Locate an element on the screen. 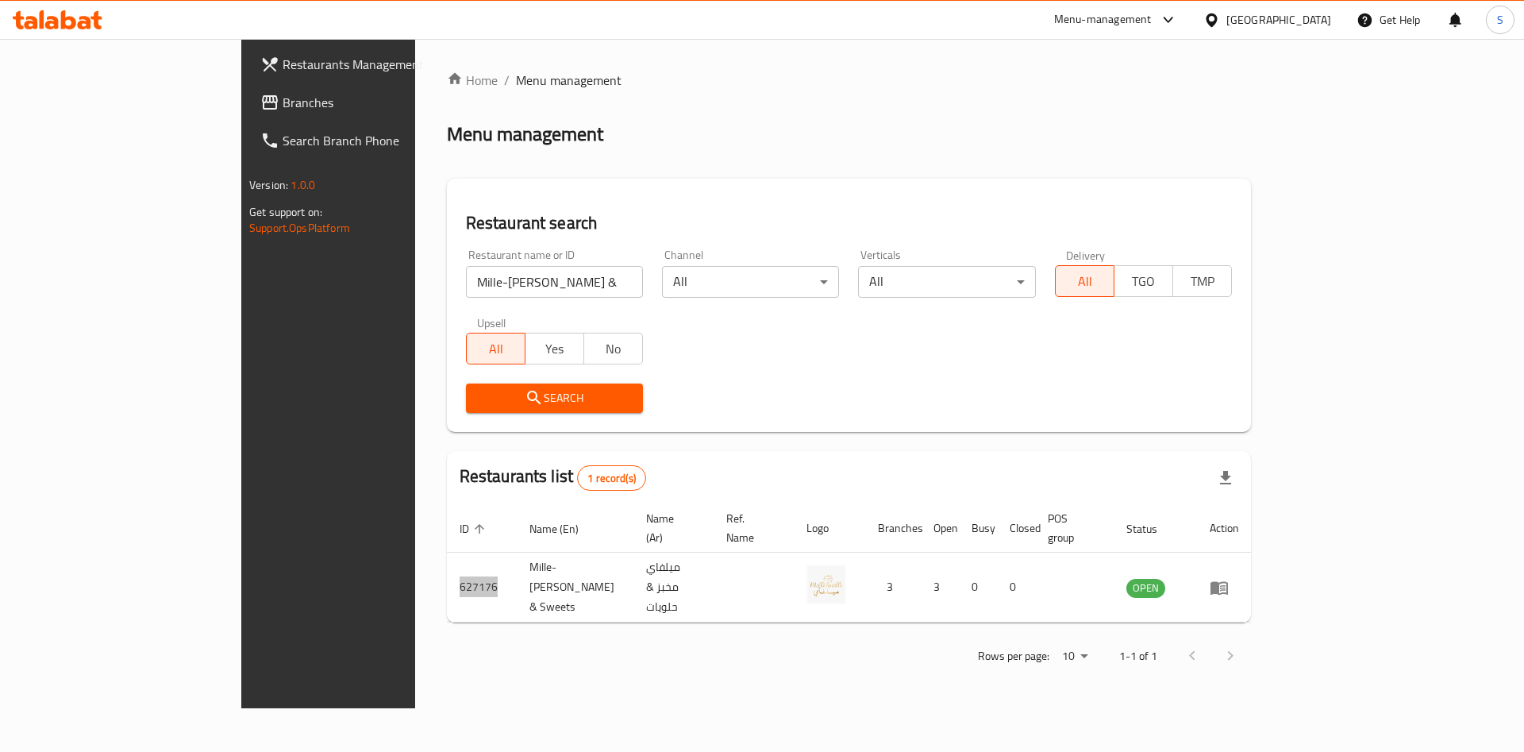 Image resolution: width=1524 pixels, height=752 pixels. label: Upsell is located at coordinates (491, 322).